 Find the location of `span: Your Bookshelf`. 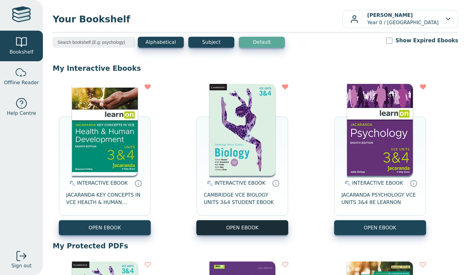

span: Your Bookshelf is located at coordinates (198, 19).